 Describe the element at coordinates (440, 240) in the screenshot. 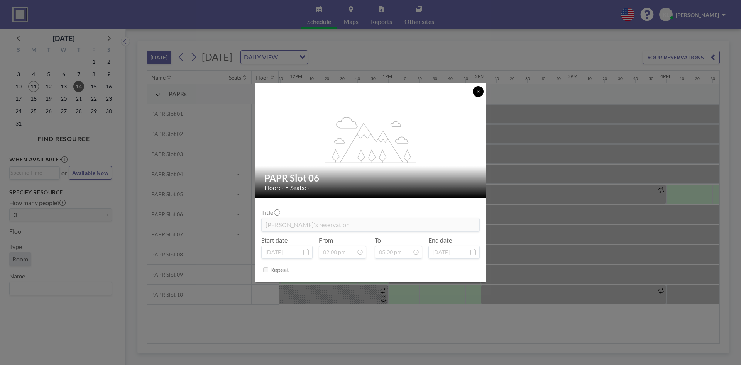

I see `label: End date` at that location.